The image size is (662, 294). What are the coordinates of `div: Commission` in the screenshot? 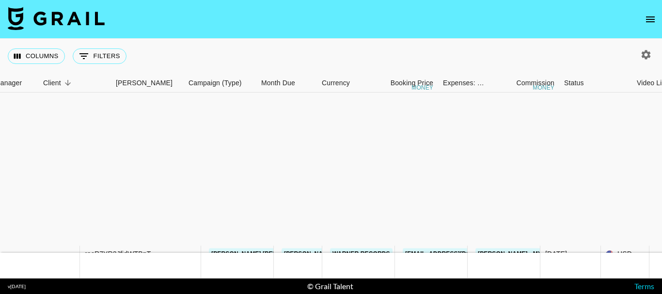 It's located at (535, 83).